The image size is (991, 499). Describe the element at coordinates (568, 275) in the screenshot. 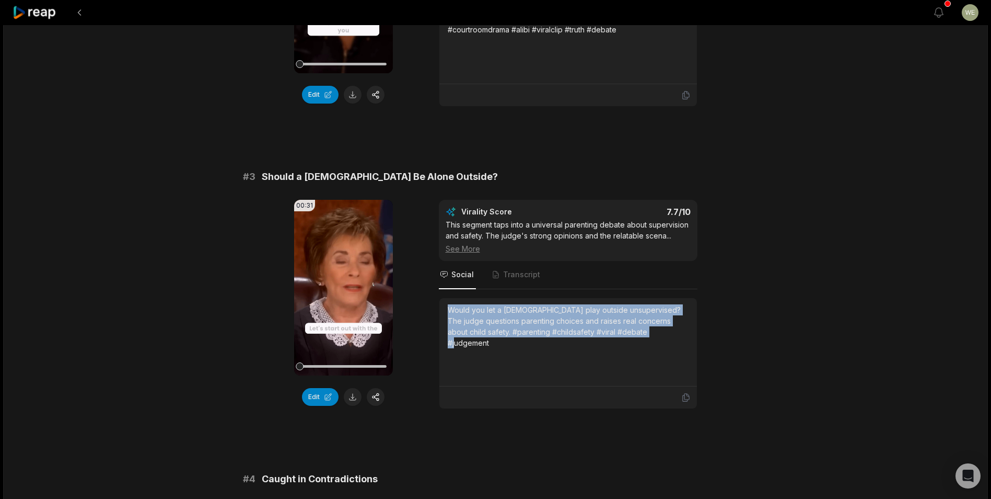

I see `nav: Tabs` at that location.